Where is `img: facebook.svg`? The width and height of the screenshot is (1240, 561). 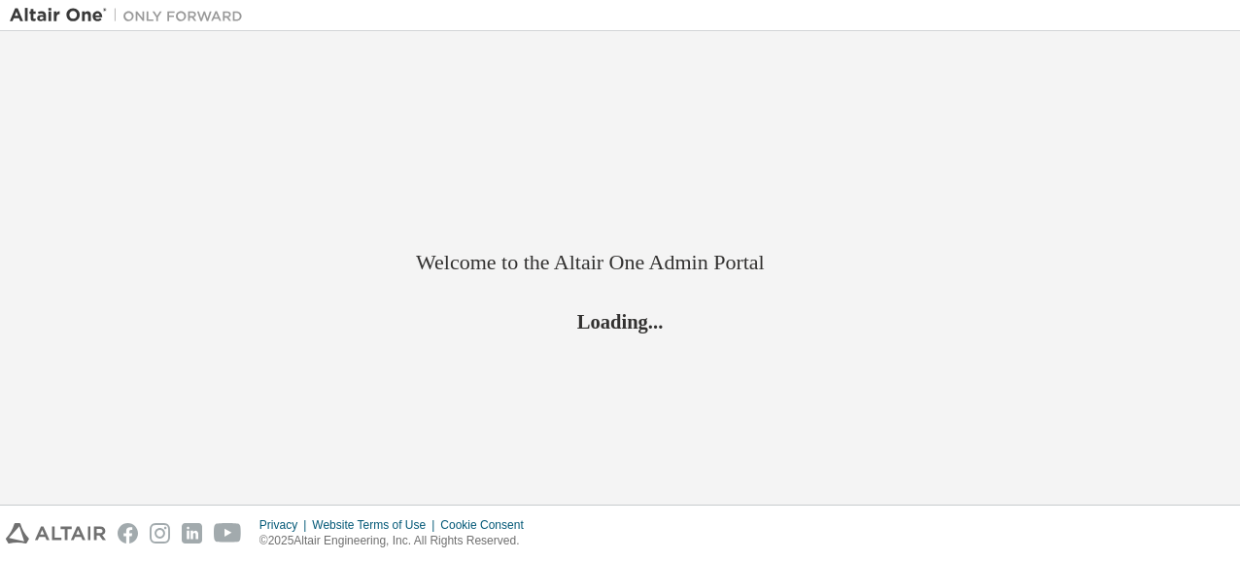
img: facebook.svg is located at coordinates (127, 532).